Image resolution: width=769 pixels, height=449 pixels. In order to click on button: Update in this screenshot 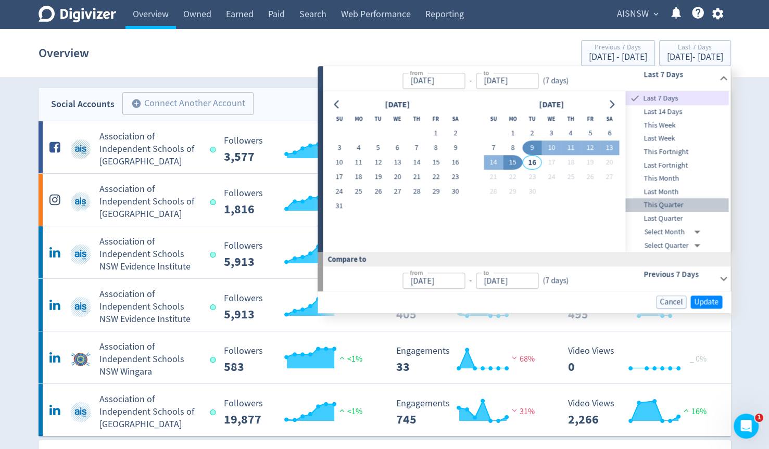, I will do `click(706, 302)`.